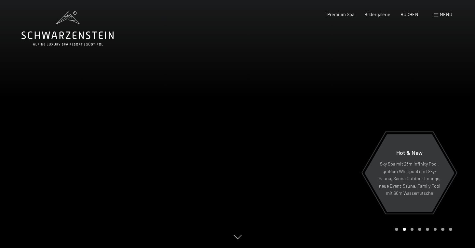 The width and height of the screenshot is (475, 248). I want to click on a: Bildergalerie, so click(377, 14).